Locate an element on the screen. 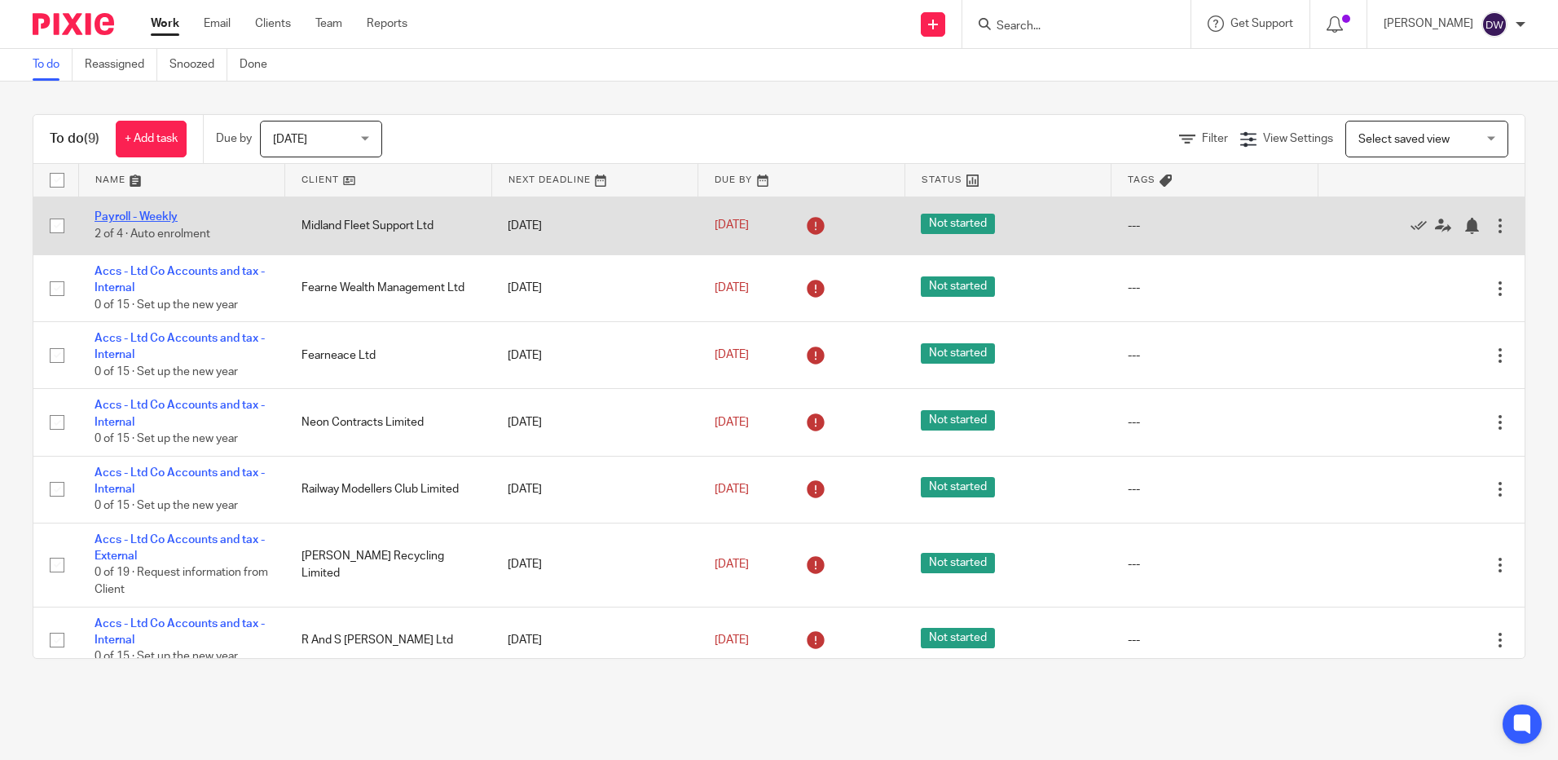 Image resolution: width=1558 pixels, height=760 pixels. a: To do is located at coordinates (52, 64).